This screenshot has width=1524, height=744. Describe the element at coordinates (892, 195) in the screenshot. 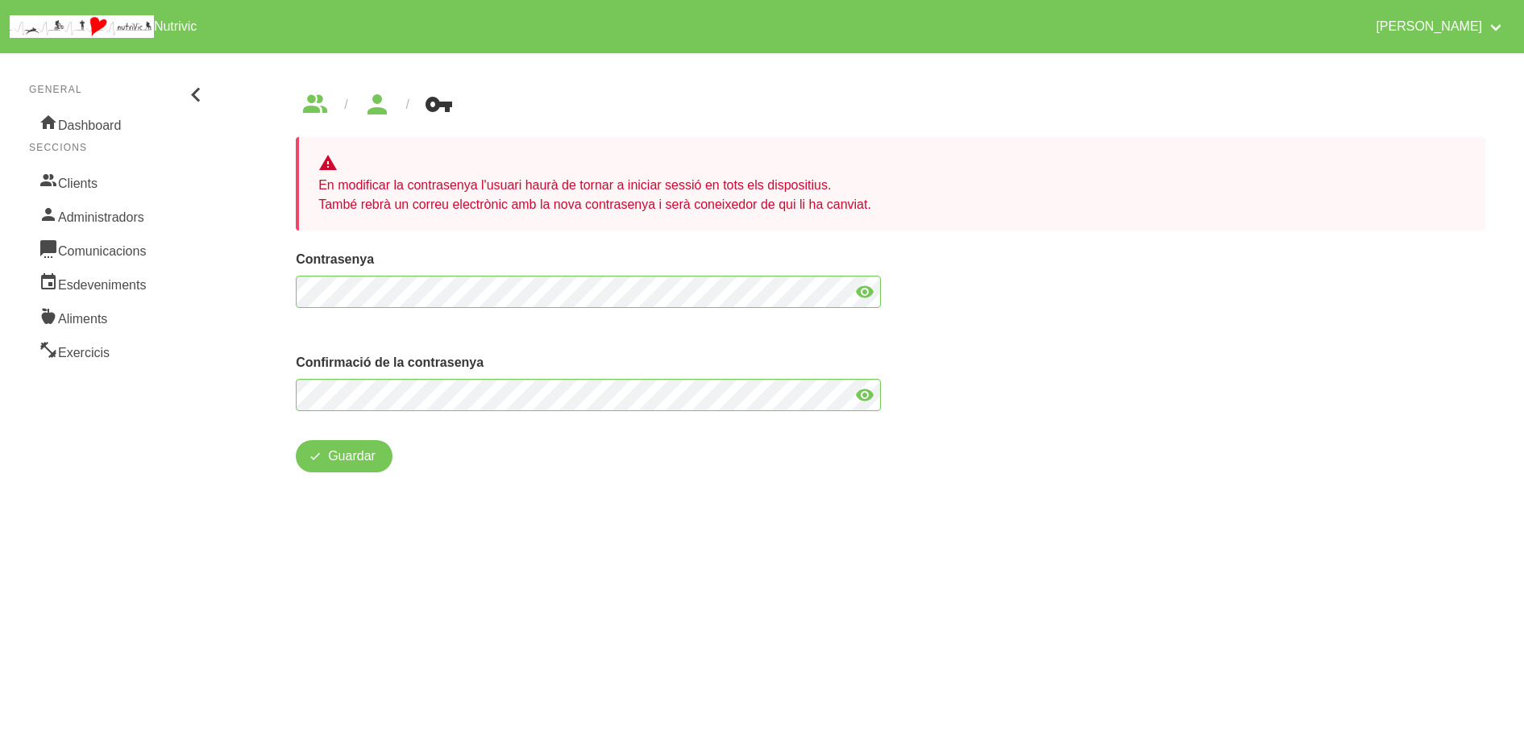

I see `p: En modificar la contrasenya l'usuari haurà de tornar a iniciar sessió en tots els dispositius. Ta...` at that location.